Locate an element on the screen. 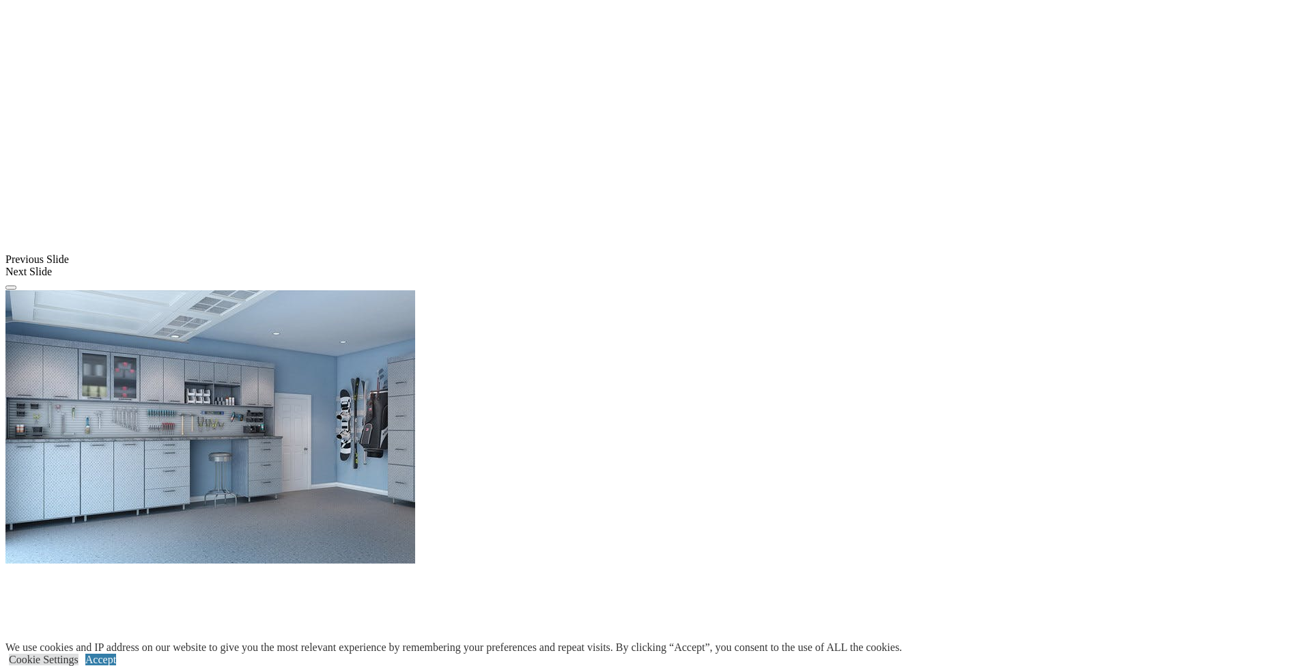  a: Accept is located at coordinates (100, 659).